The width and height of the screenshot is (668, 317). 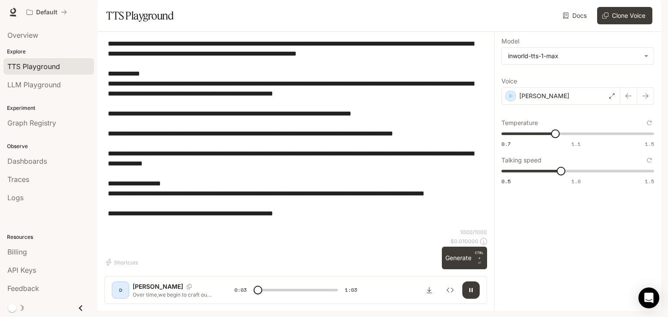 I want to click on p: Voice, so click(x=509, y=81).